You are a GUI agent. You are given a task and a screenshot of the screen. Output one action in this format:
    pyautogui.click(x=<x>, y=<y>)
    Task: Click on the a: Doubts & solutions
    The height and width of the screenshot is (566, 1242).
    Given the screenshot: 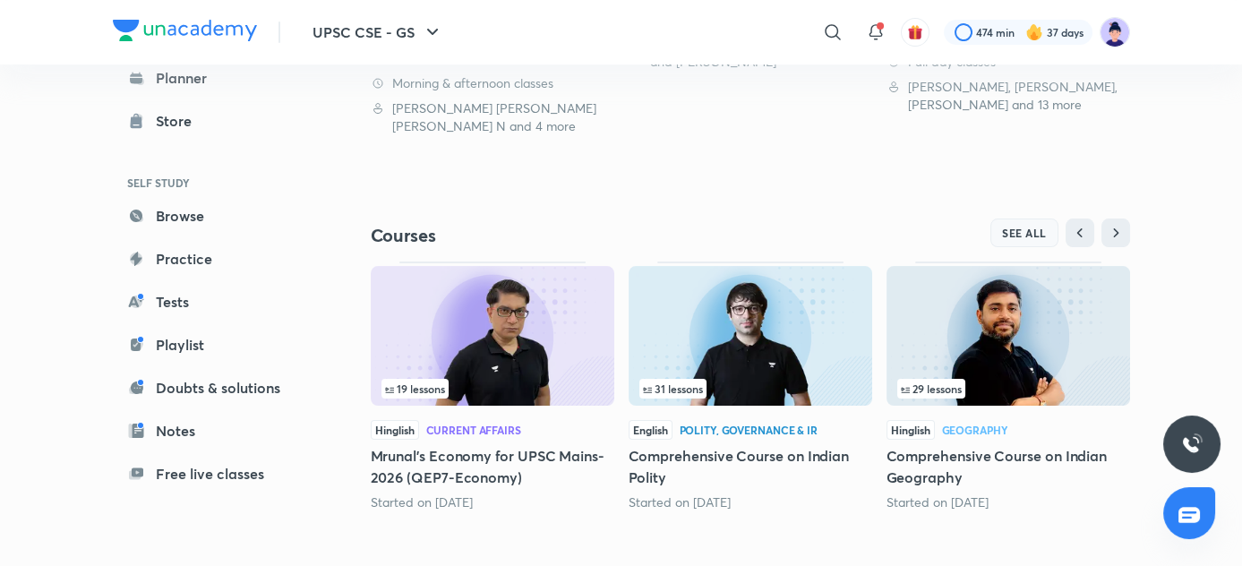 What is the action you would take?
    pyautogui.click(x=217, y=388)
    